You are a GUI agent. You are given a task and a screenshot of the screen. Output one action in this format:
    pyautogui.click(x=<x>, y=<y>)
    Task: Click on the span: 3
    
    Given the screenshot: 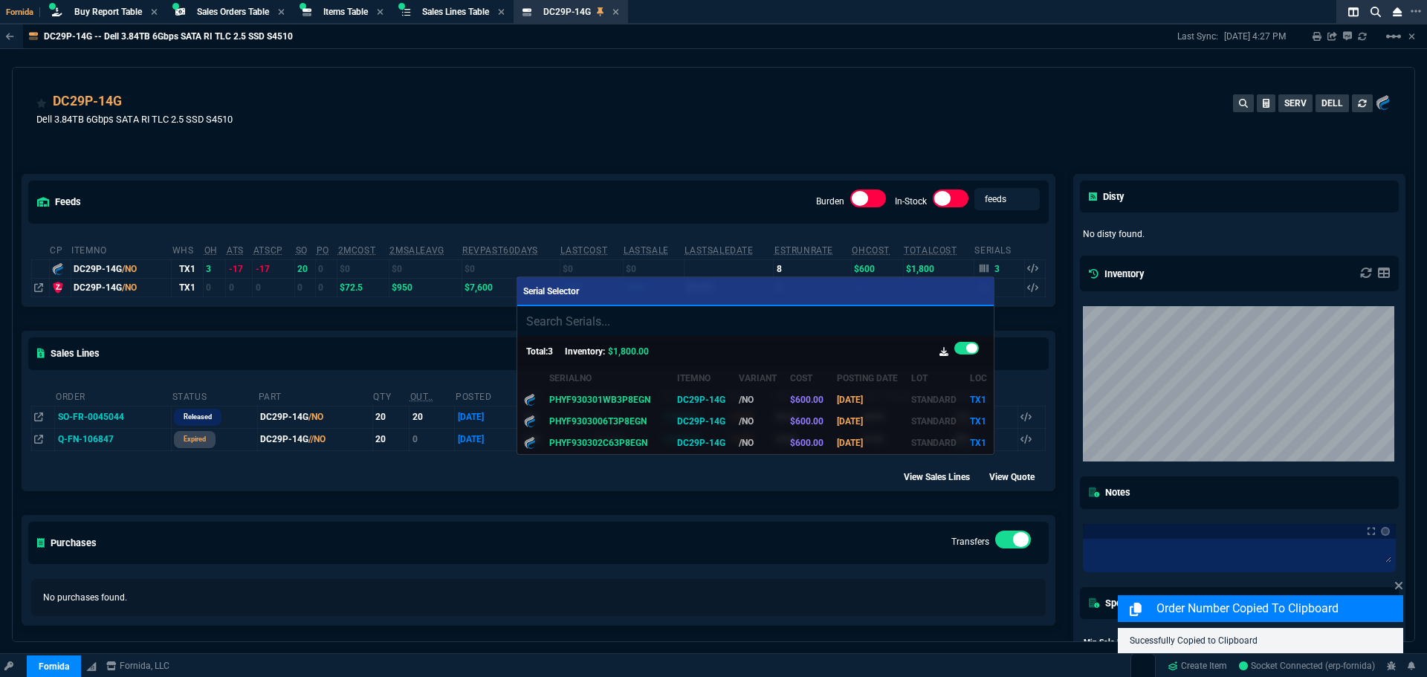 What is the action you would take?
    pyautogui.click(x=550, y=352)
    